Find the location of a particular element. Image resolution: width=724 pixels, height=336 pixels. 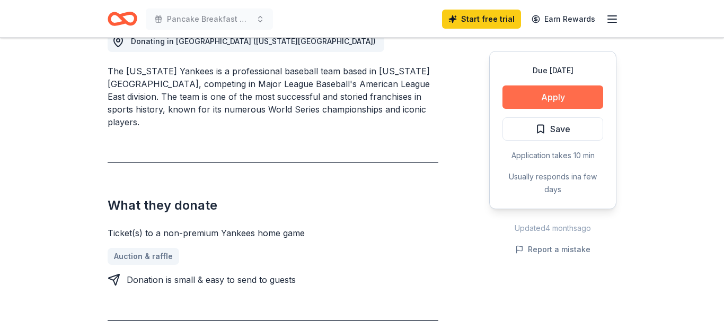

button: Apply is located at coordinates (553, 97).